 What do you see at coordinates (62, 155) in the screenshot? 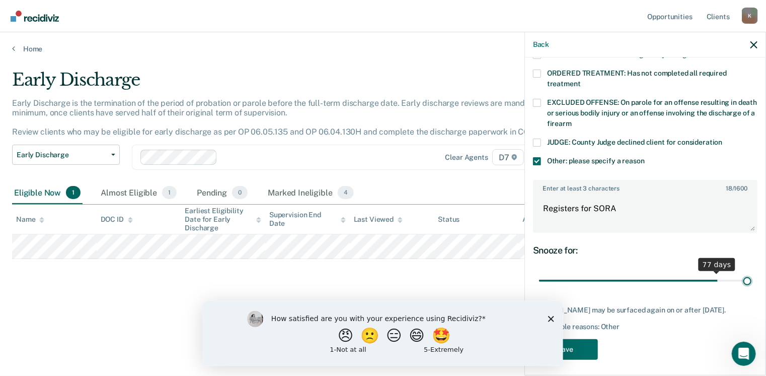
I see `span: Early Discharge` at bounding box center [62, 155].